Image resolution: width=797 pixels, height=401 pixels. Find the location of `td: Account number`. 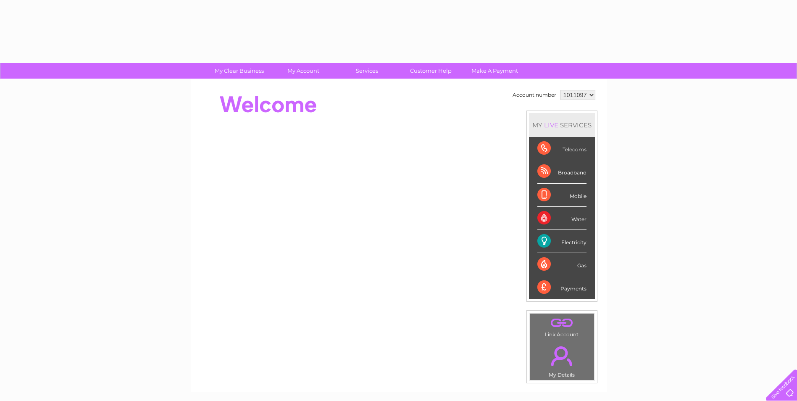

td: Account number is located at coordinates (534, 95).